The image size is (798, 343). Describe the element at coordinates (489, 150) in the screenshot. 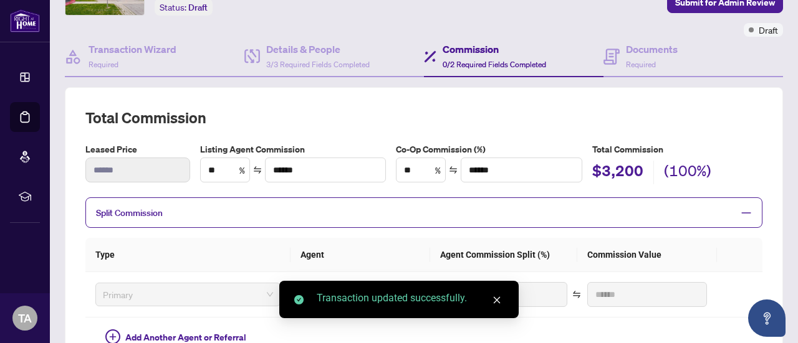

I see `label: Co-Op Commission (%)` at that location.